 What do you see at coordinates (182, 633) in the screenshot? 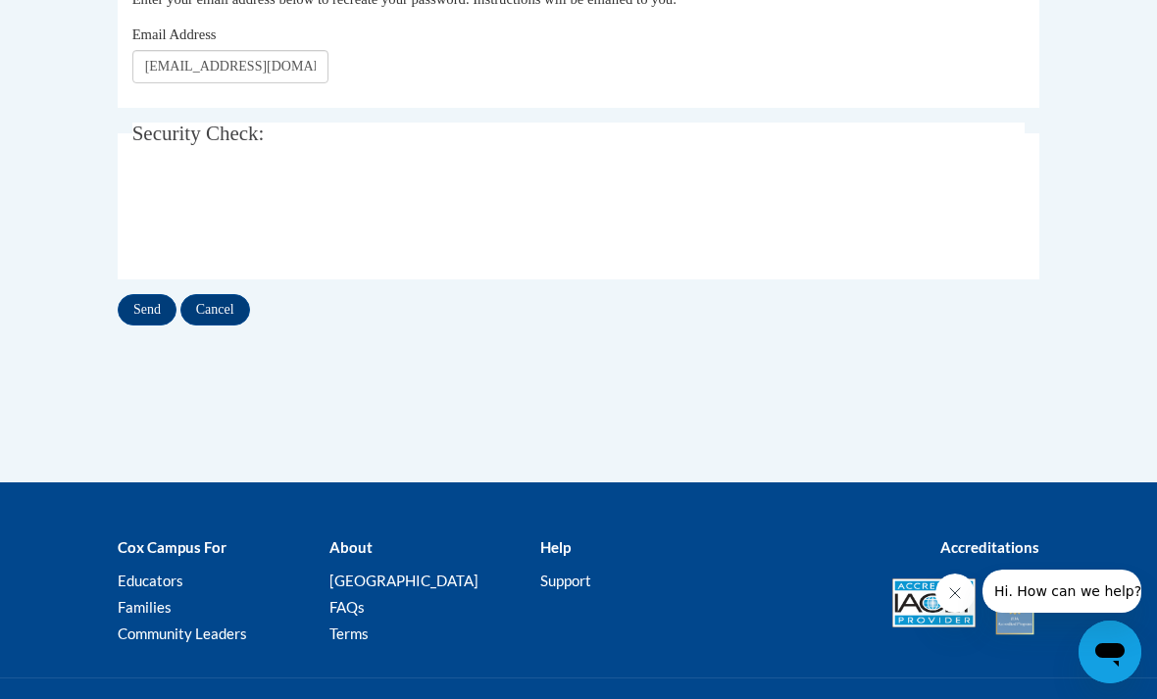
I see `a: Community Leaders` at bounding box center [182, 633].